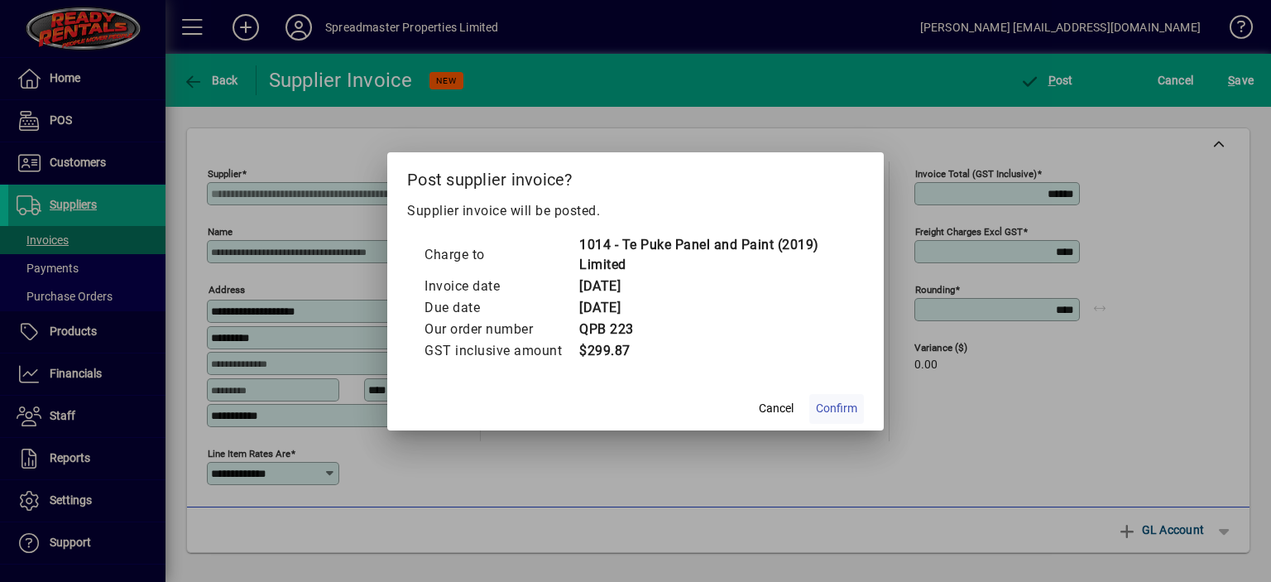 Image resolution: width=1271 pixels, height=582 pixels. What do you see at coordinates (636, 211) in the screenshot?
I see `p: Supplier invoice will be posted.` at bounding box center [636, 211].